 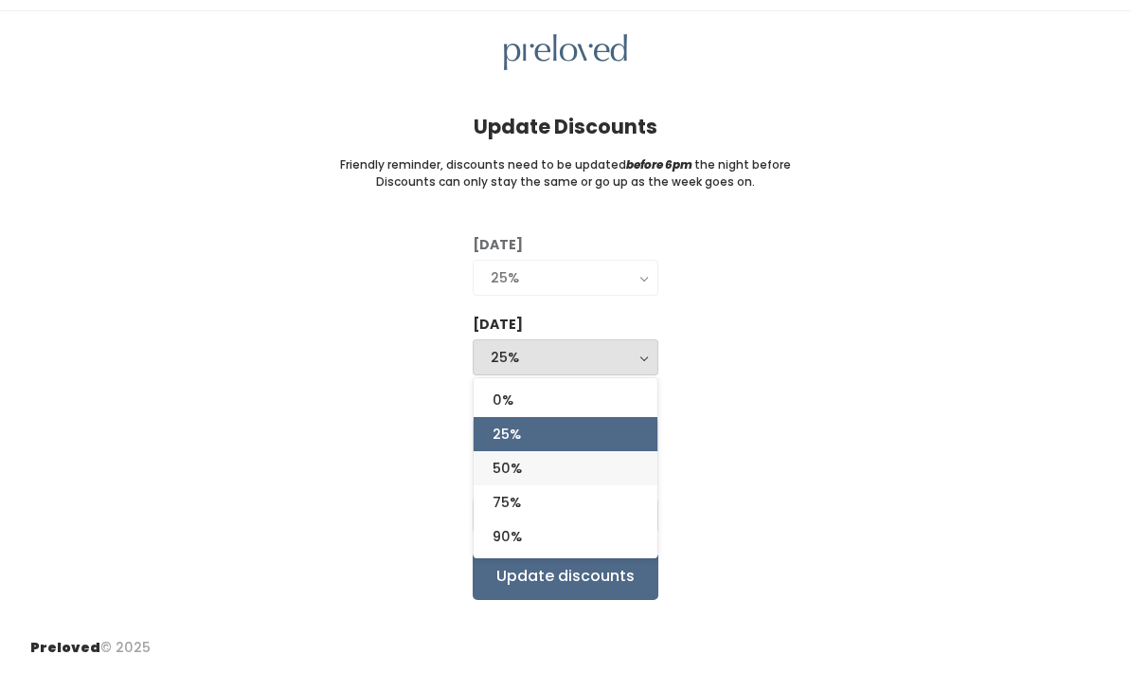 I want to click on img: preloved logo, so click(x=565, y=52).